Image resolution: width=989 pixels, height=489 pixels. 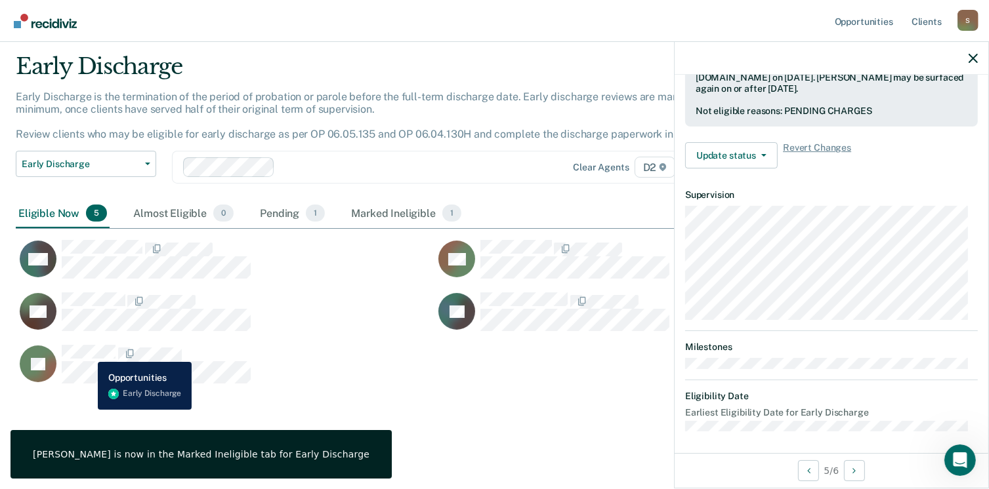 I want to click on div: Clear agents, so click(x=600, y=167).